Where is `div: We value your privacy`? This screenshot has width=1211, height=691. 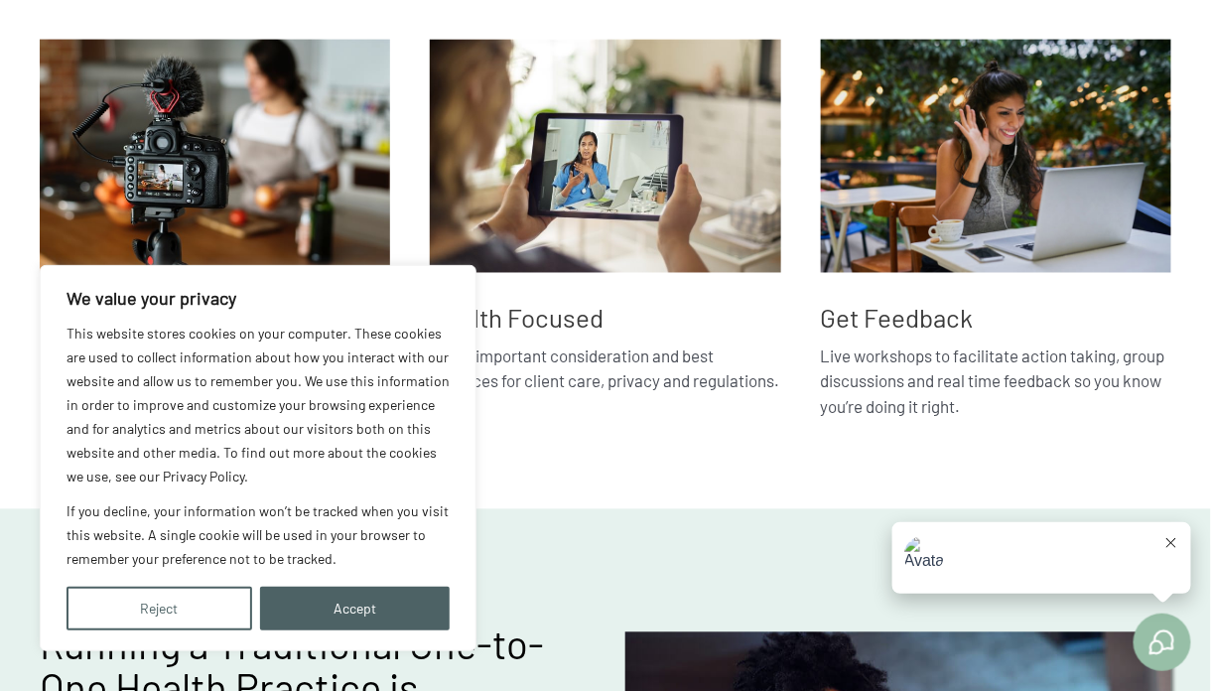
div: We value your privacy is located at coordinates (258, 458).